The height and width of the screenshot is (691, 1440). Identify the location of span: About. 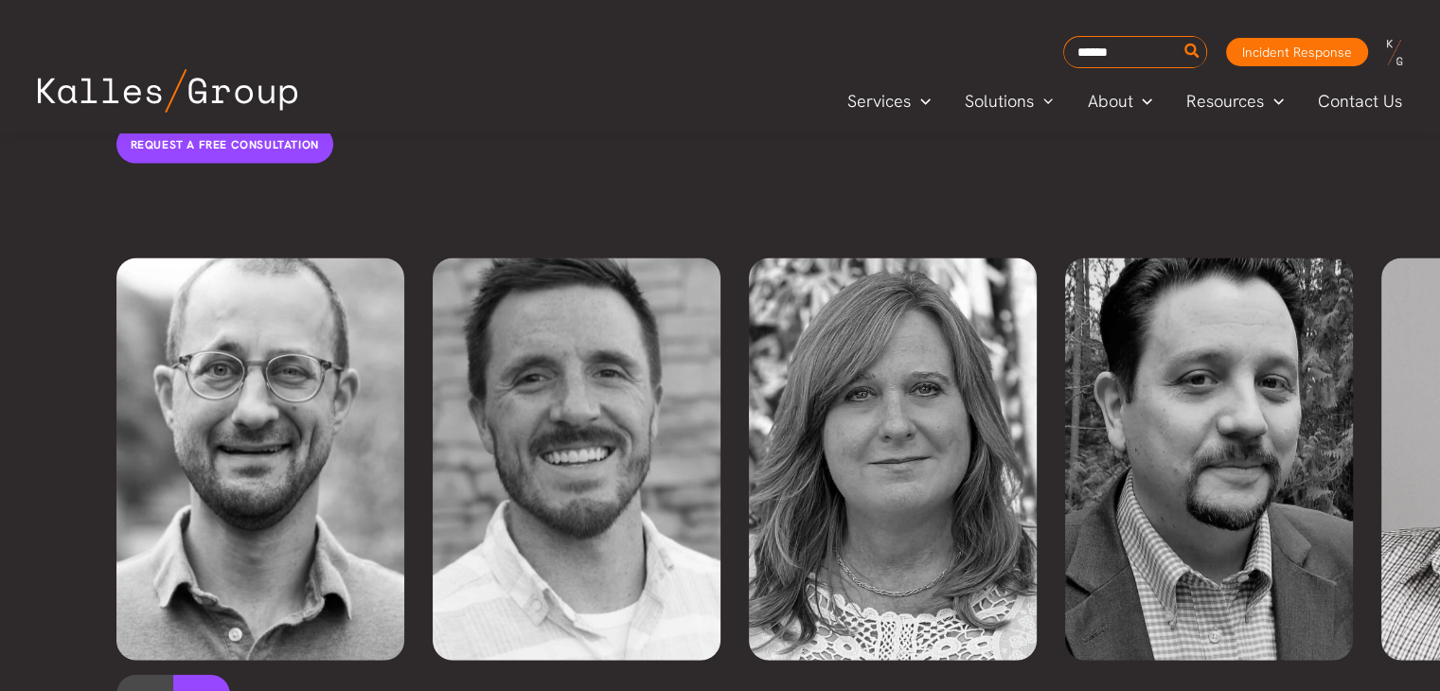
(1109, 101).